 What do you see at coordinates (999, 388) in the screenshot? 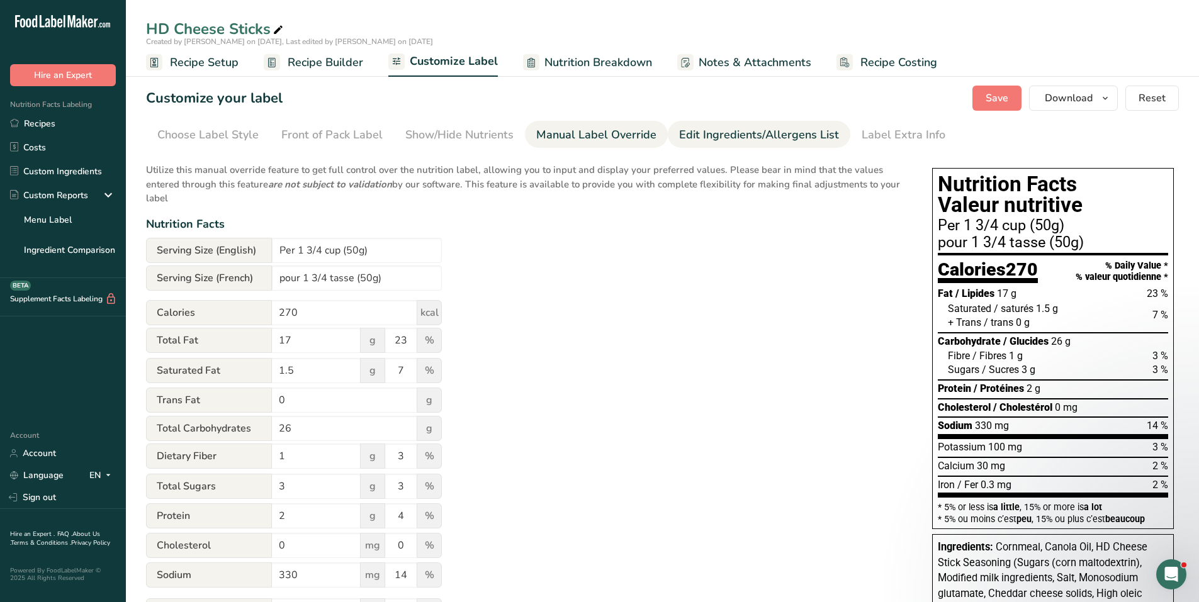
I see `span: / Protéines` at bounding box center [999, 388].